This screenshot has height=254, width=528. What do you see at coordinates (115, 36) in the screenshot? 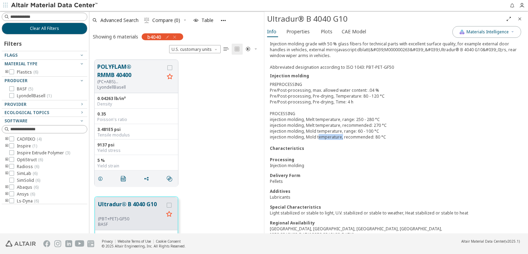
I see `div: Showing 6 materials` at bounding box center [115, 36].